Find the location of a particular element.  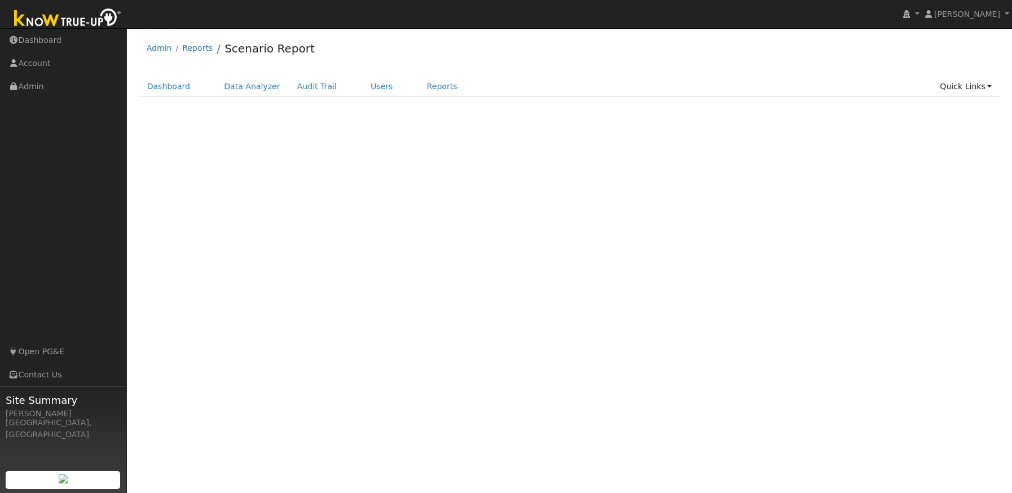

a: Data Analyzer is located at coordinates (252, 86).